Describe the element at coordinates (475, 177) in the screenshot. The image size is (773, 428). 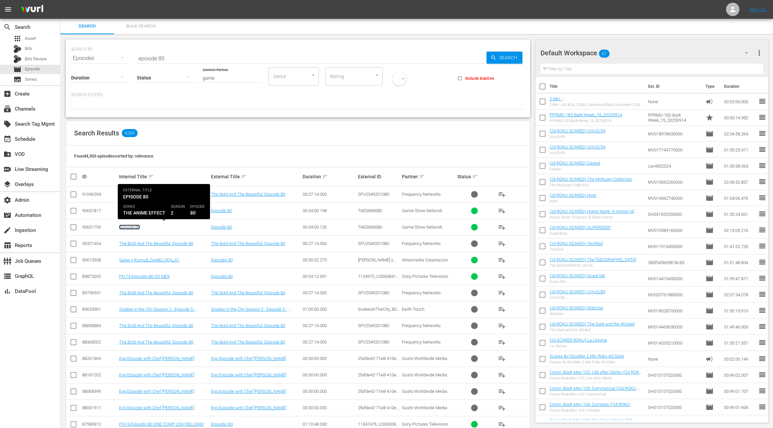
I see `div: Status` at that location.